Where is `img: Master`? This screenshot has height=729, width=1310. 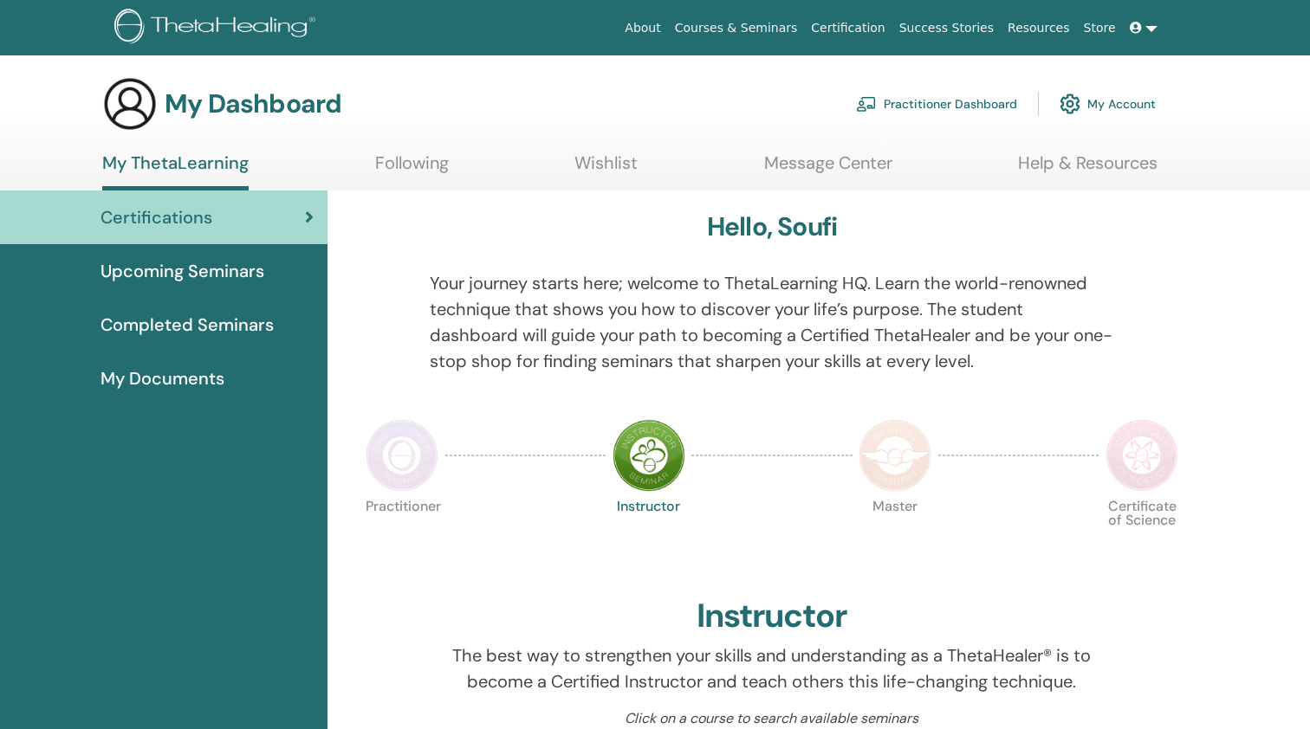
img: Master is located at coordinates (895, 456).